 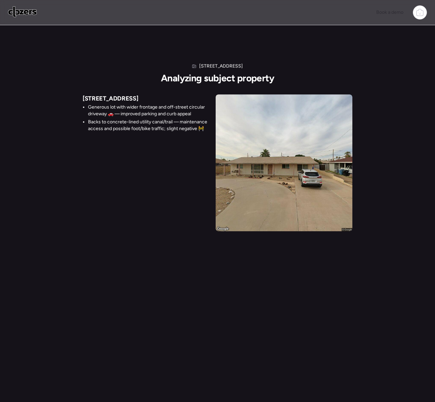 What do you see at coordinates (390, 12) in the screenshot?
I see `span: Book a demo` at bounding box center [390, 12].